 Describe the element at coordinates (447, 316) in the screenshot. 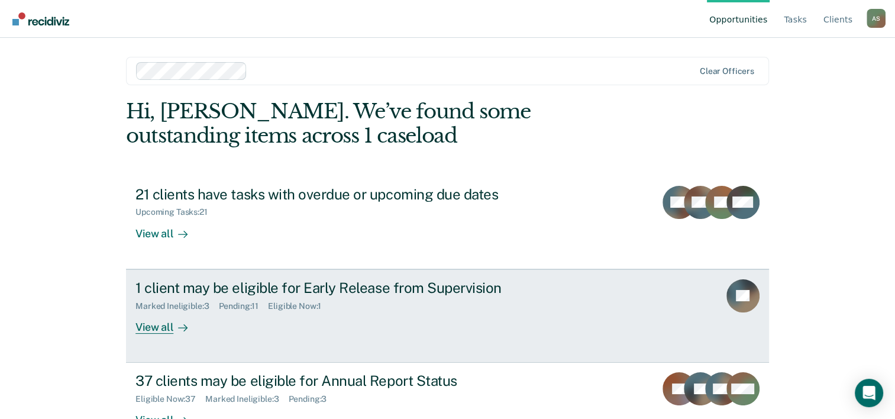

I see `a: 1 client may be eligible for Early Release from SupervisionMarked Ineligible:3Pending:11Eligible ...` at that location.